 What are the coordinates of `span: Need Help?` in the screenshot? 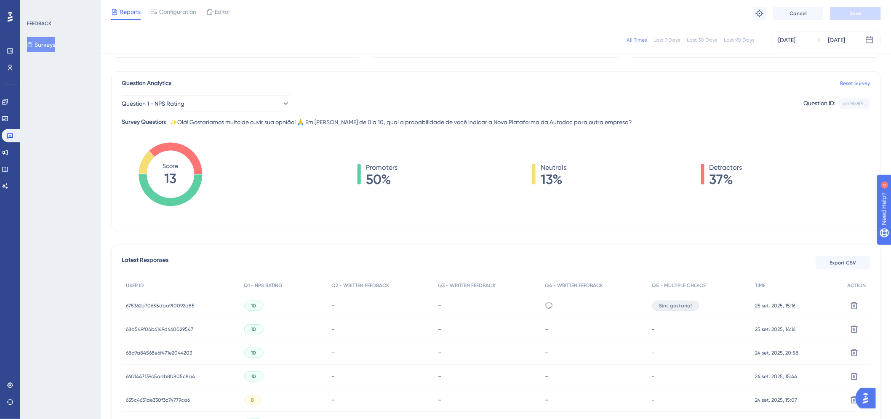 It's located at (36, 7).